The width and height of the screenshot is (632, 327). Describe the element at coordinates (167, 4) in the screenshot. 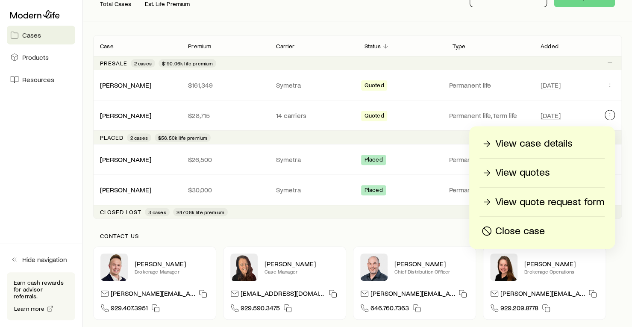

I see `p: Est. Life Premium` at that location.